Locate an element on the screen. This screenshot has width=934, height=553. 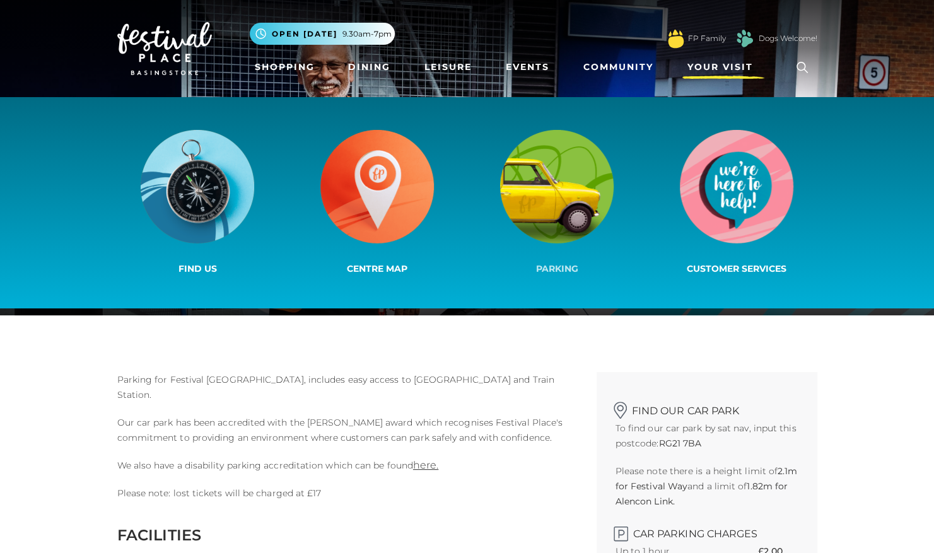
span: Your Visit is located at coordinates (720, 67).